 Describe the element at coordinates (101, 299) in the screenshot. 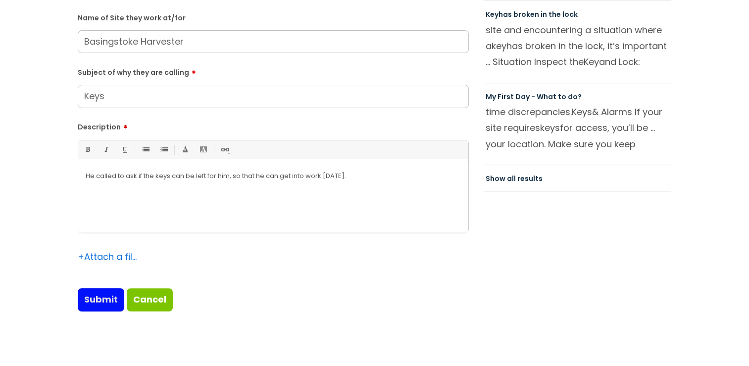

I see `input: Submit` at that location.